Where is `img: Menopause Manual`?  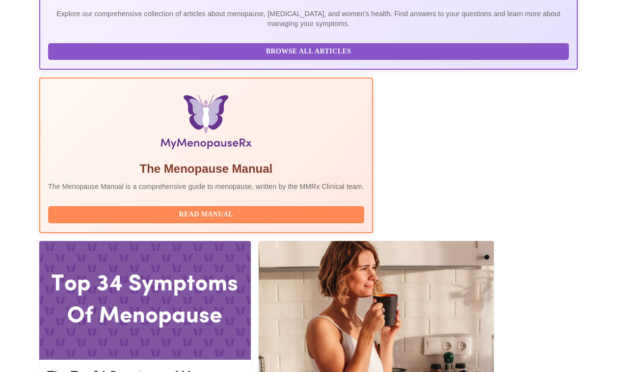 img: Menopause Manual is located at coordinates (206, 124).